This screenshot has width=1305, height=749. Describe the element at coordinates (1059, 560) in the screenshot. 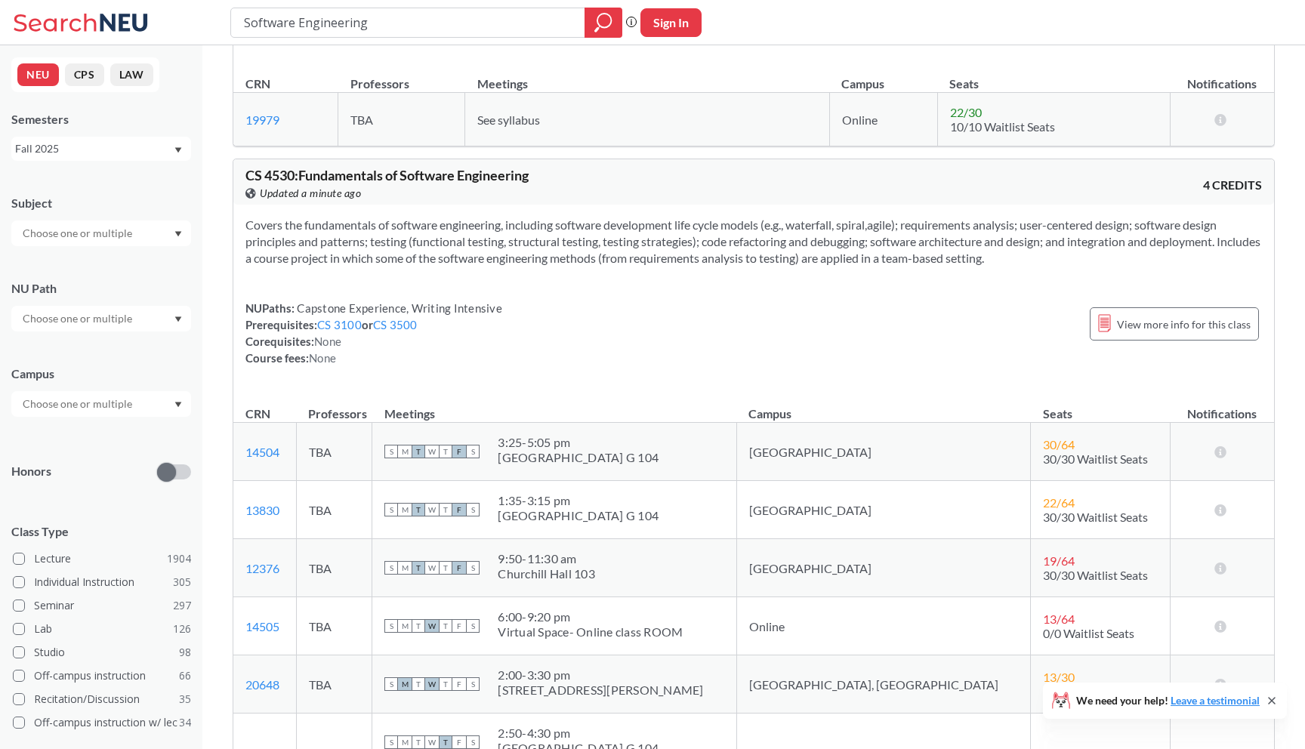

I see `span: 19 / 64` at that location.